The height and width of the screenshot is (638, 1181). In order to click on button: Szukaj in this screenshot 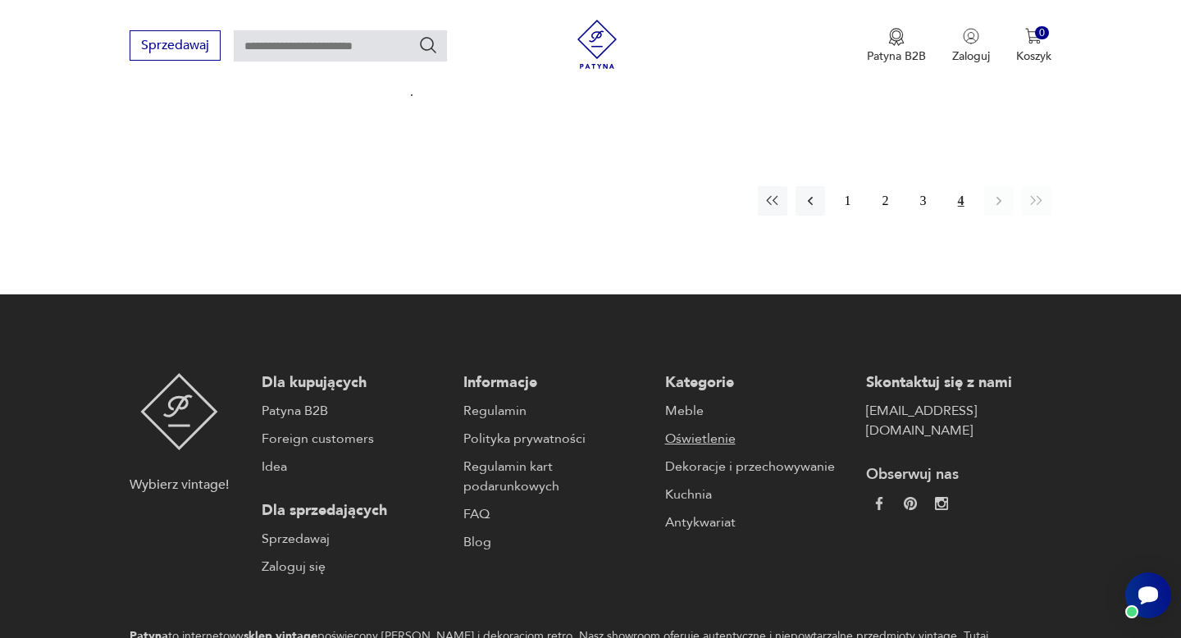, I will do `click(428, 45)`.